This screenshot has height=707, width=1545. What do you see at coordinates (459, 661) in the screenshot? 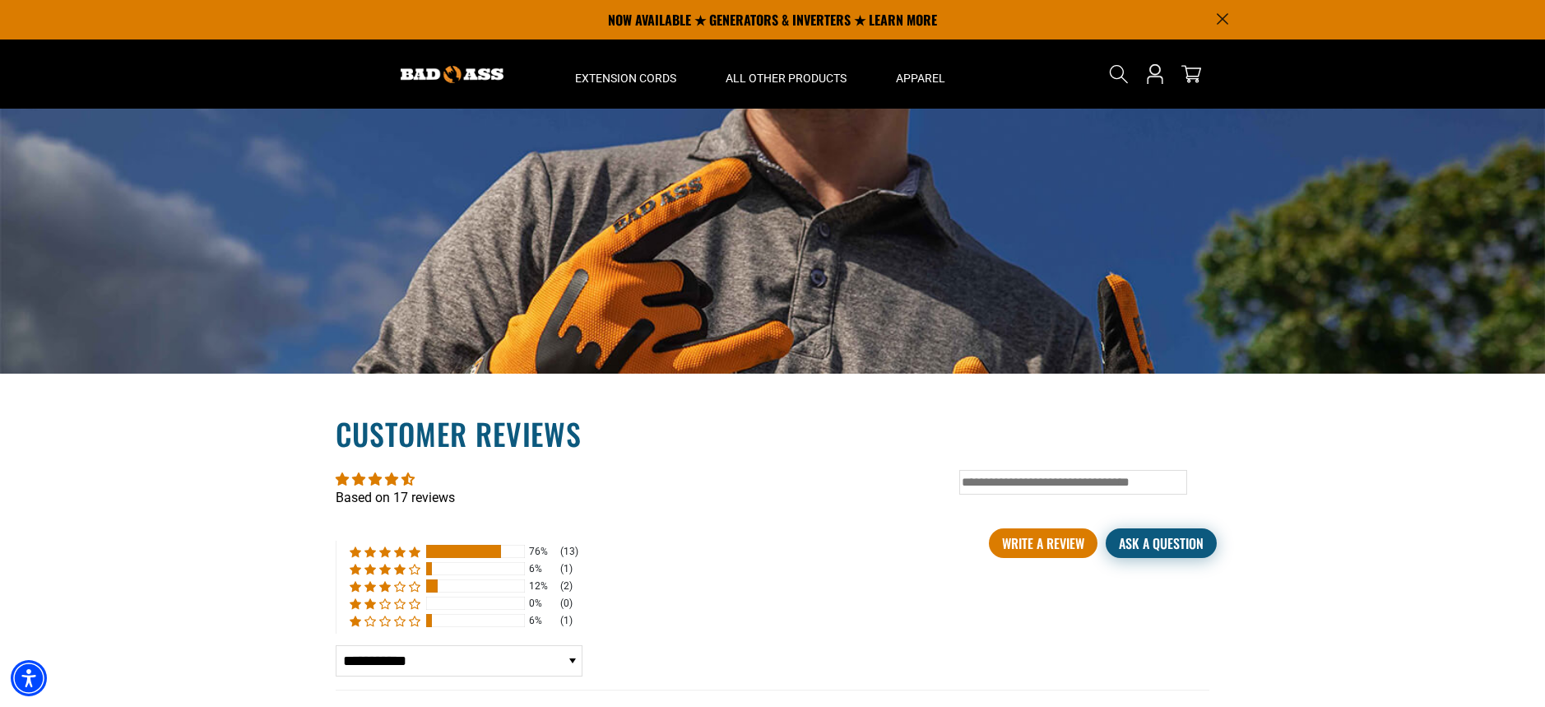
I see `select: Sort dropdown` at bounding box center [459, 661].